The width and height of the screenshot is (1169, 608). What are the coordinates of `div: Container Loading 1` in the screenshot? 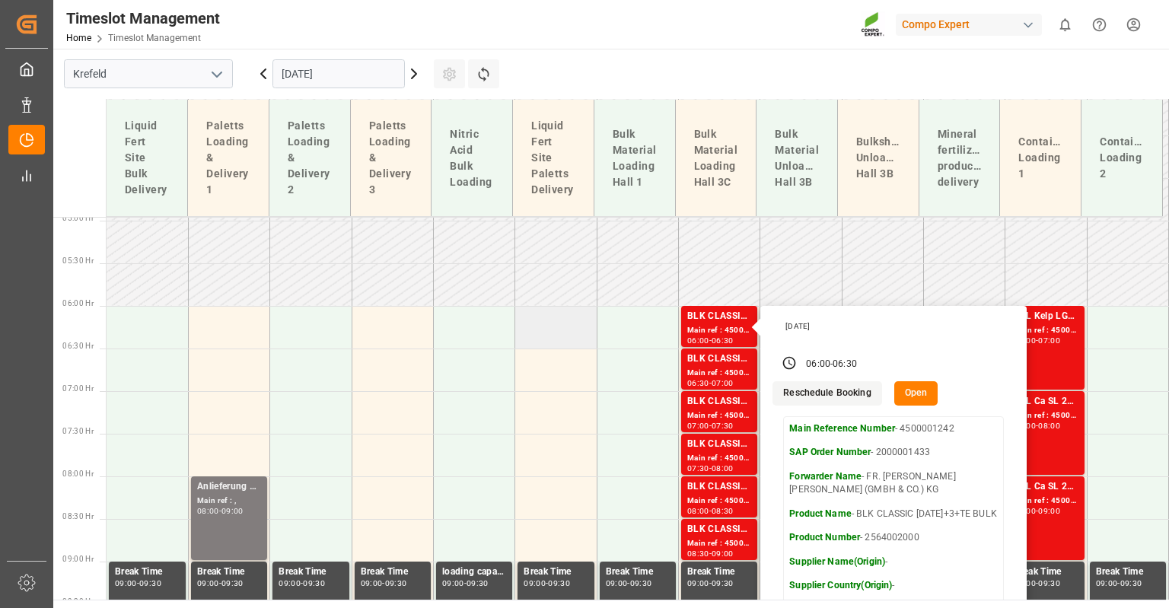 It's located at (1041, 158).